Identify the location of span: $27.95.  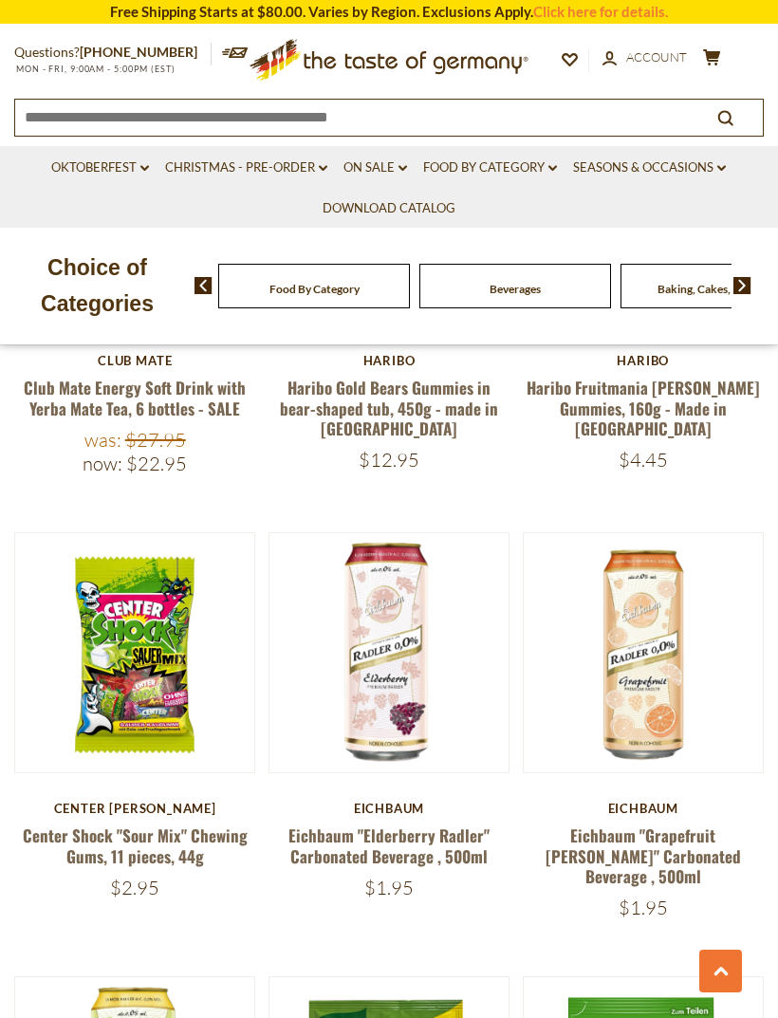
(156, 439).